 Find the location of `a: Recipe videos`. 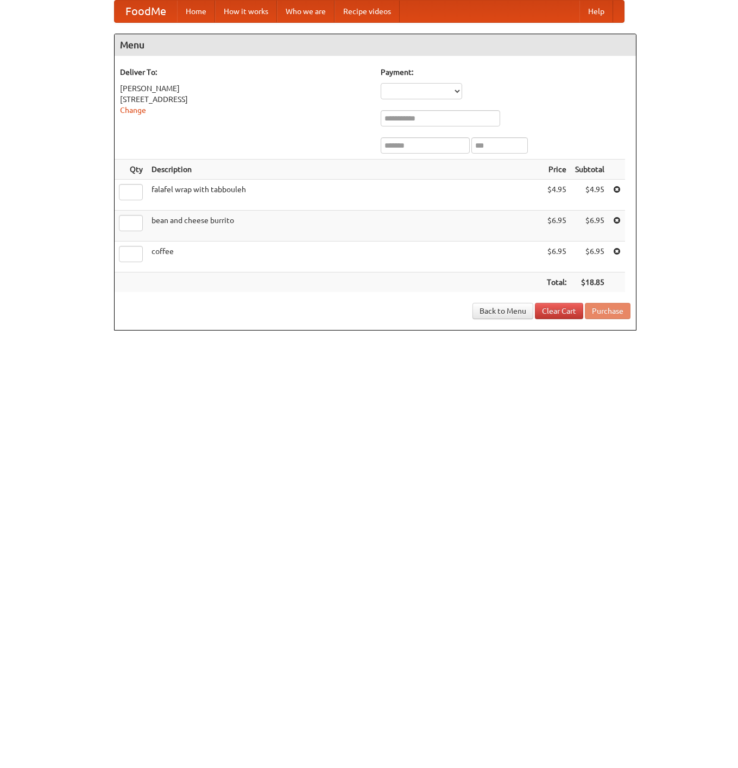

a: Recipe videos is located at coordinates (367, 11).